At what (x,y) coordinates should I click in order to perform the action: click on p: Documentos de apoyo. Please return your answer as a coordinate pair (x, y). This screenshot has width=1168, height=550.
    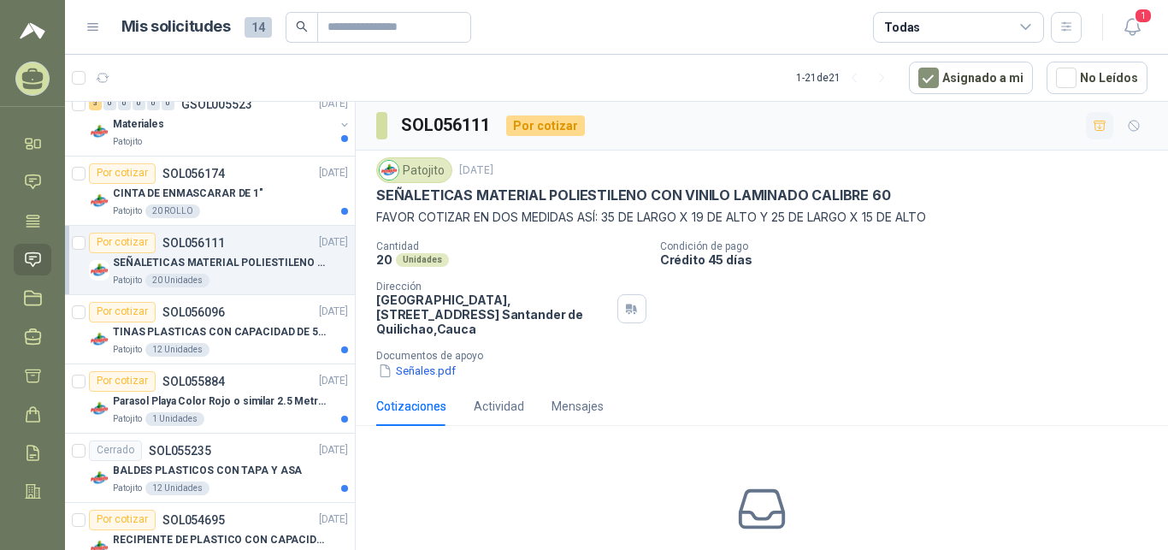
    Looking at the image, I should click on (769, 356).